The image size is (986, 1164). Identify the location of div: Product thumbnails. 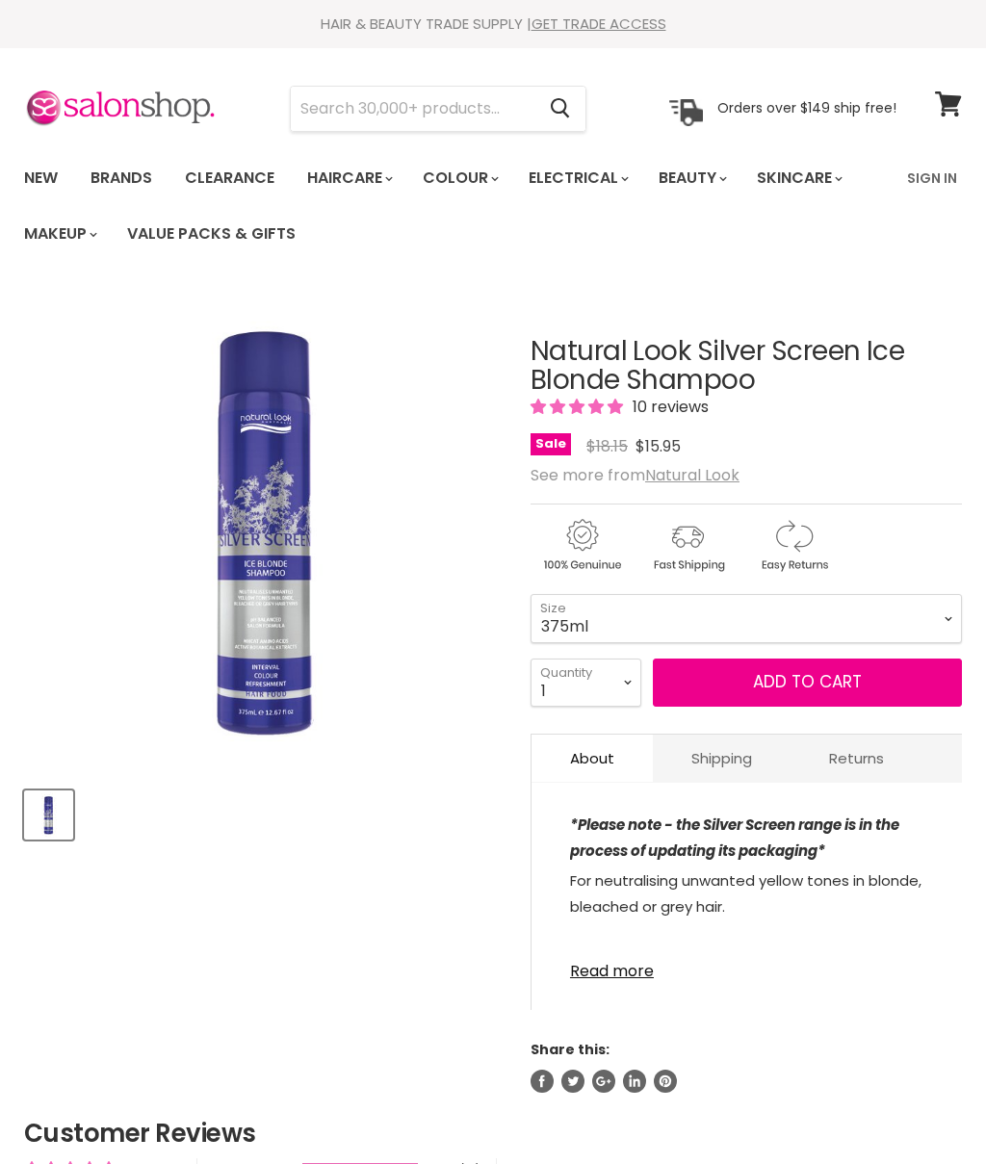
(266, 812).